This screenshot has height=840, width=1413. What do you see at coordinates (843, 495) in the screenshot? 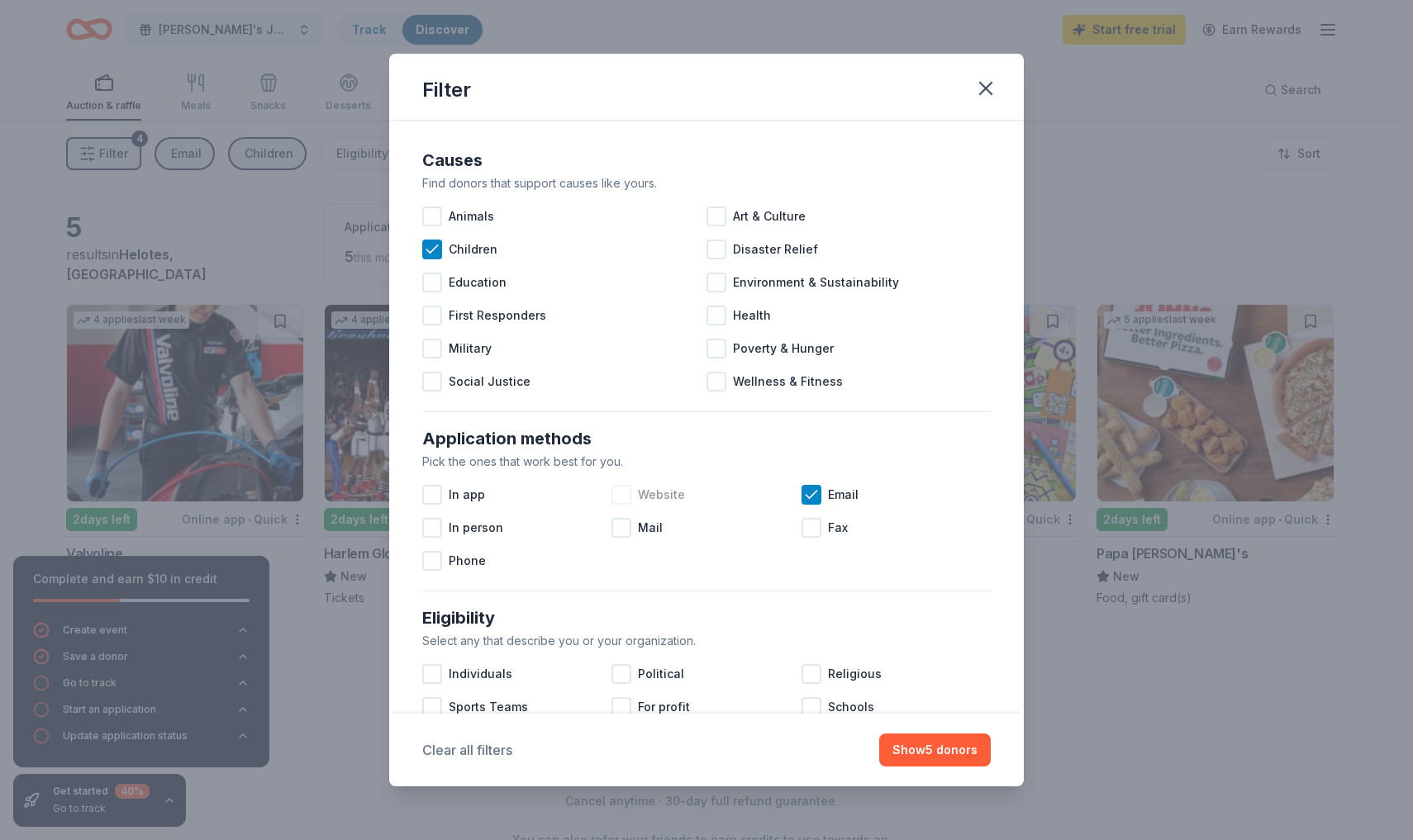
I see `span: Email` at bounding box center [843, 495].